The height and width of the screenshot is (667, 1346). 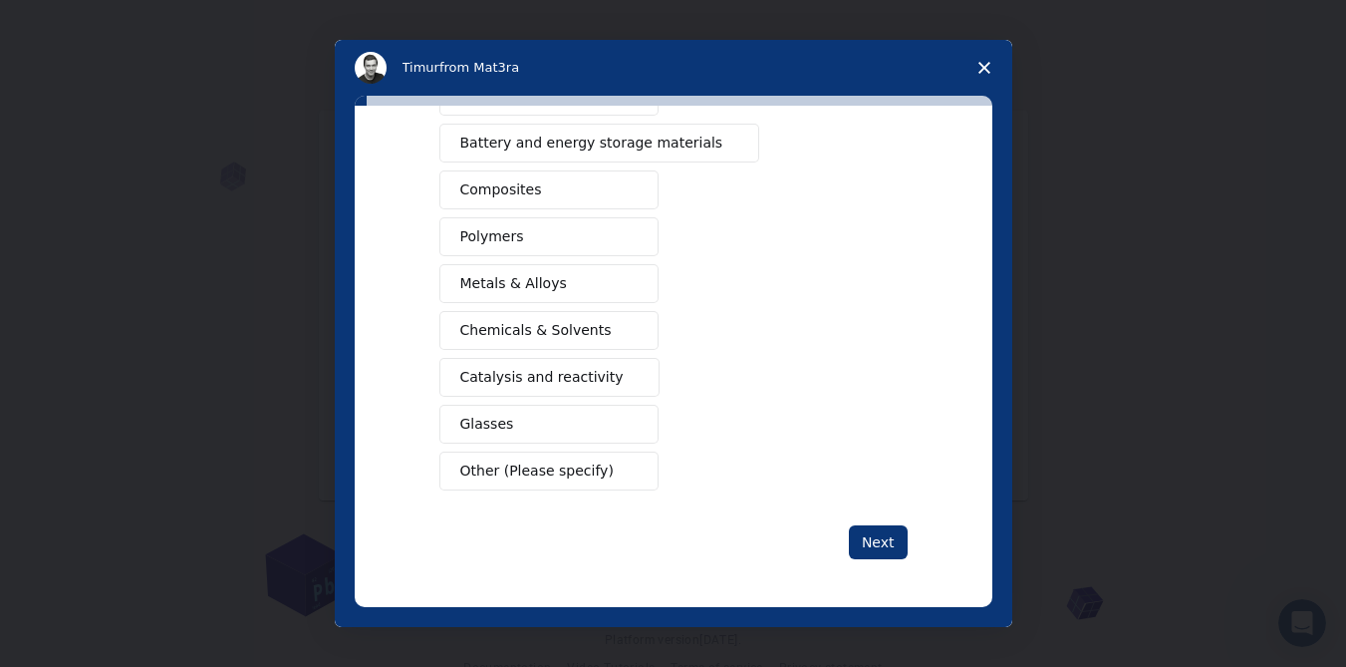 I want to click on span: Chemicals & Solvents, so click(x=536, y=330).